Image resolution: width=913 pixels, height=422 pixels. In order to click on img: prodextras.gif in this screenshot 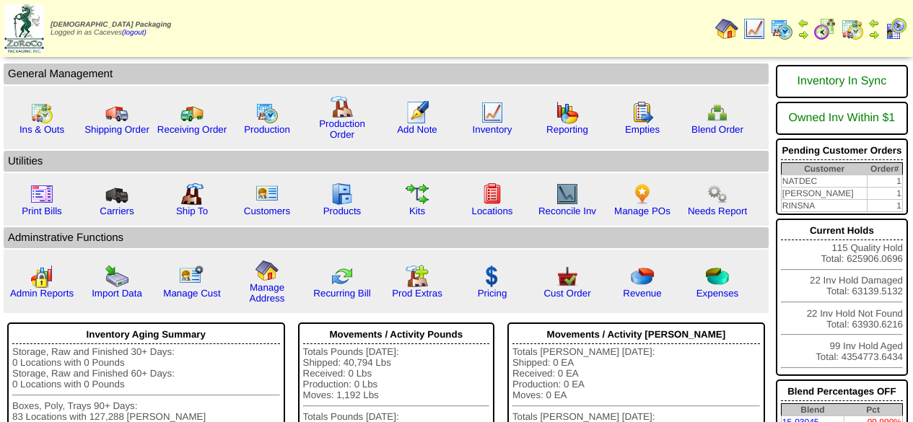, I will do `click(417, 276)`.